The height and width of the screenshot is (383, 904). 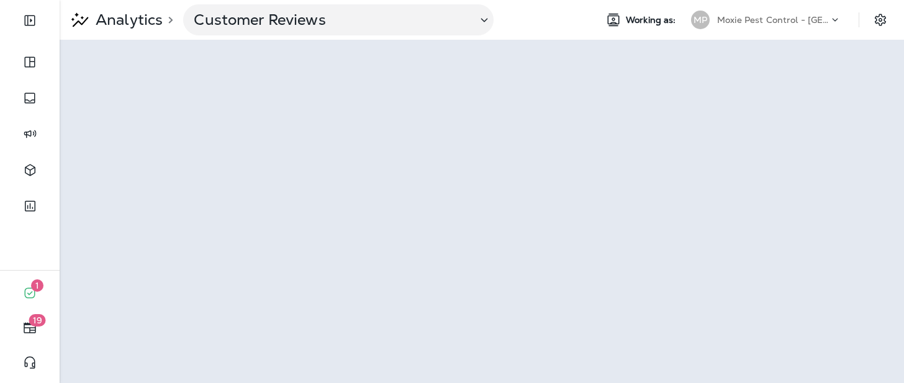 What do you see at coordinates (652, 20) in the screenshot?
I see `span: Working as:` at bounding box center [652, 20].